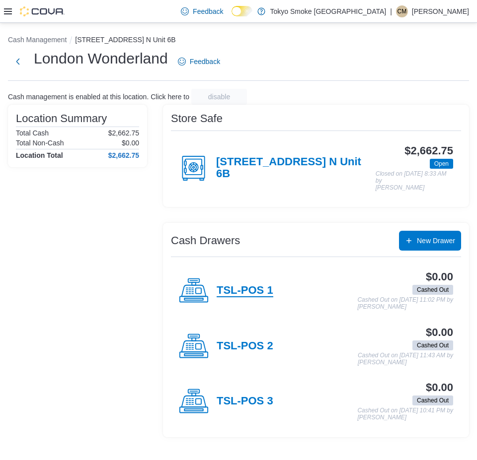  What do you see at coordinates (32, 133) in the screenshot?
I see `h6: Total Cash` at bounding box center [32, 133].